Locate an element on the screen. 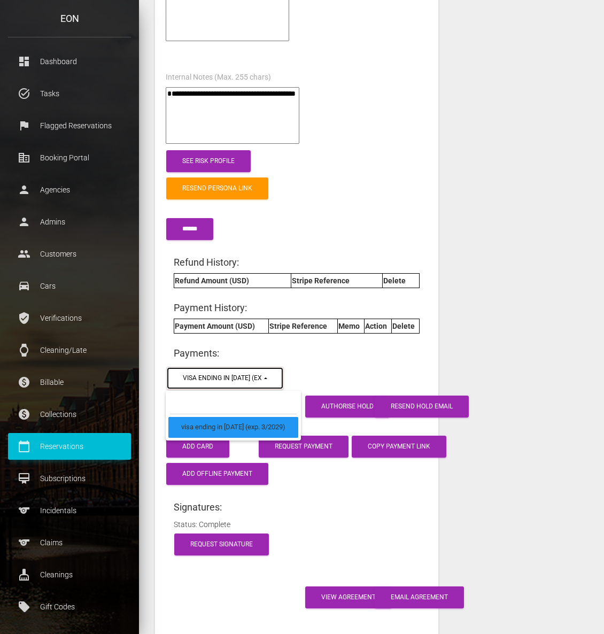 The image size is (604, 634). th: Memo is located at coordinates (351, 326).